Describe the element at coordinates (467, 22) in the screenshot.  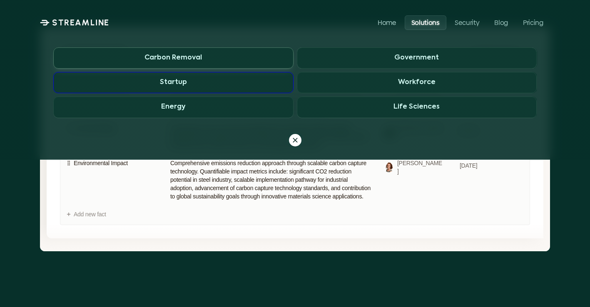
I see `p: Security` at that location.